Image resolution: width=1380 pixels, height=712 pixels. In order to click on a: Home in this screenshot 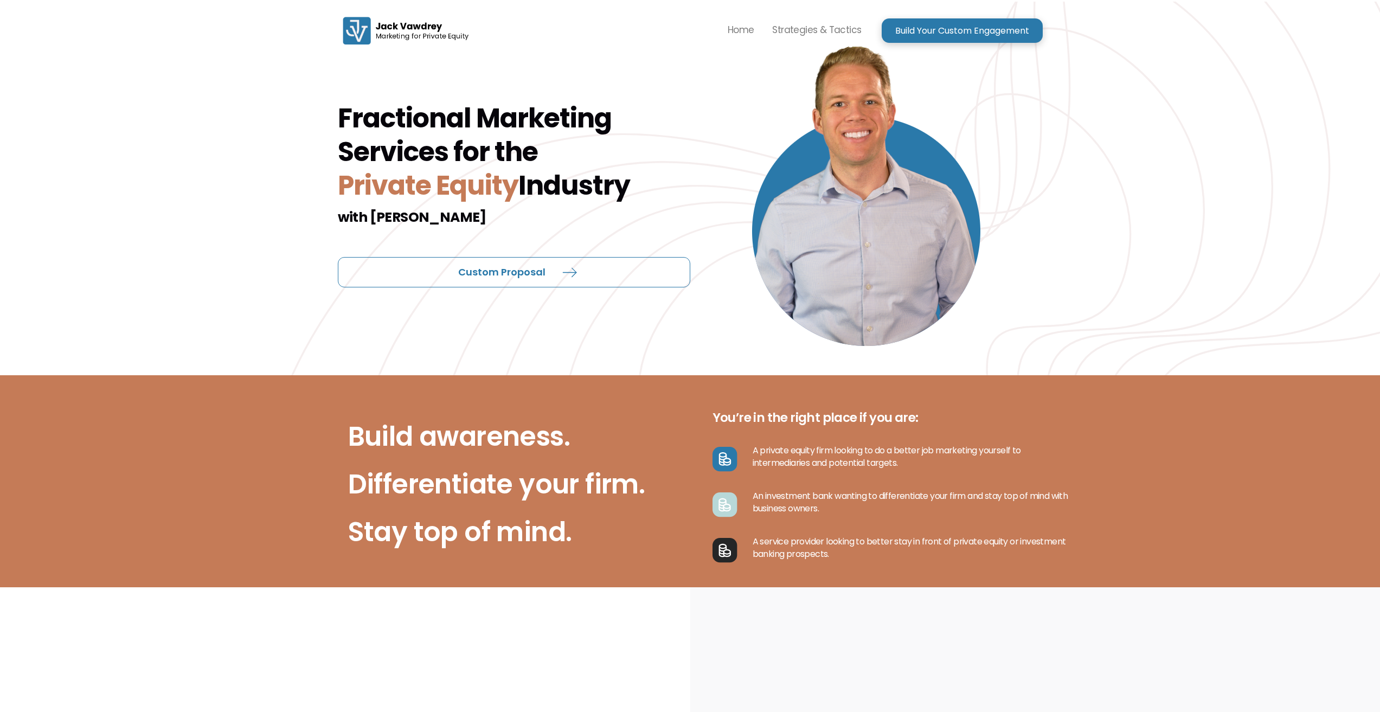, I will do `click(741, 30)`.